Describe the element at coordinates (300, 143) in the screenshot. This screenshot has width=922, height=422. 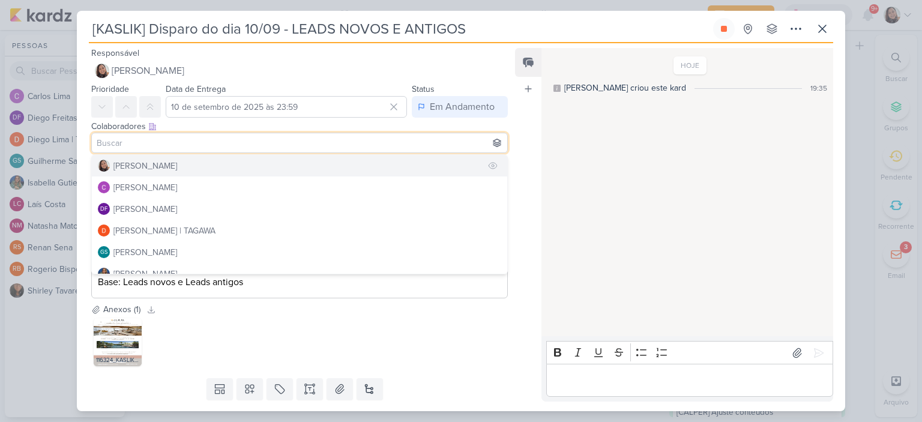
I see `input: Buscar` at that location.